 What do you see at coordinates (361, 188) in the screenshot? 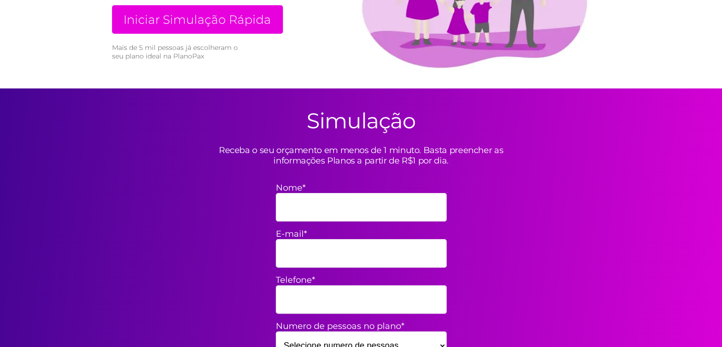
I see `label: Nome*` at bounding box center [361, 188].